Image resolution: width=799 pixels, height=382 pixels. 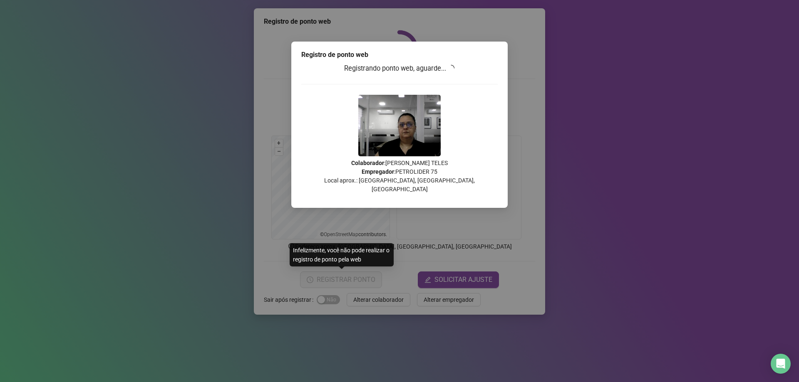 I want to click on img: Z, so click(x=399, y=126).